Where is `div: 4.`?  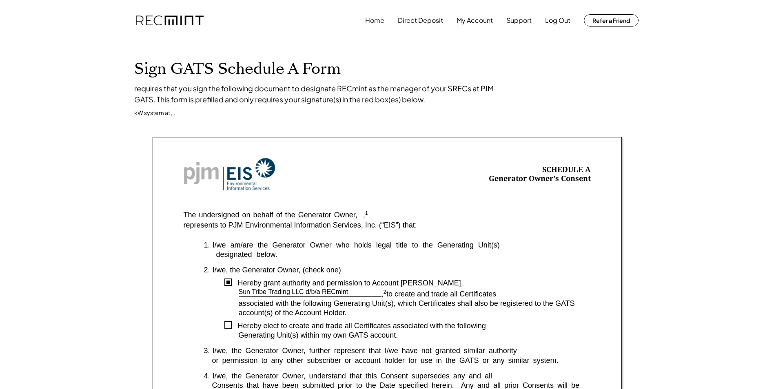
div: 4. is located at coordinates (207, 376).